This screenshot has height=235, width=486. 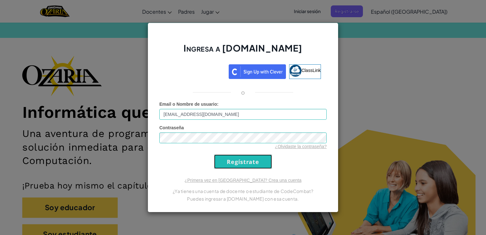 I want to click on p: ¿Ya tienes una cuenta de docente o estudiante de CodeCombat?, so click(x=243, y=191).